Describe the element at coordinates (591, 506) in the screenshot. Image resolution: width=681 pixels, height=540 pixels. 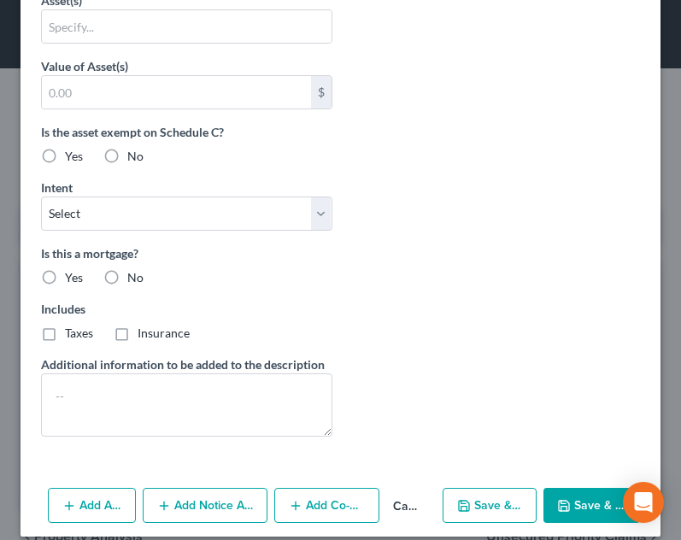
I see `button: Save & Close` at that location.